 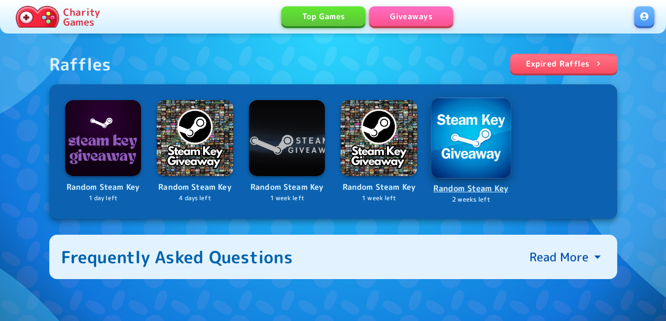 I want to click on a: Giveaways, so click(x=411, y=16).